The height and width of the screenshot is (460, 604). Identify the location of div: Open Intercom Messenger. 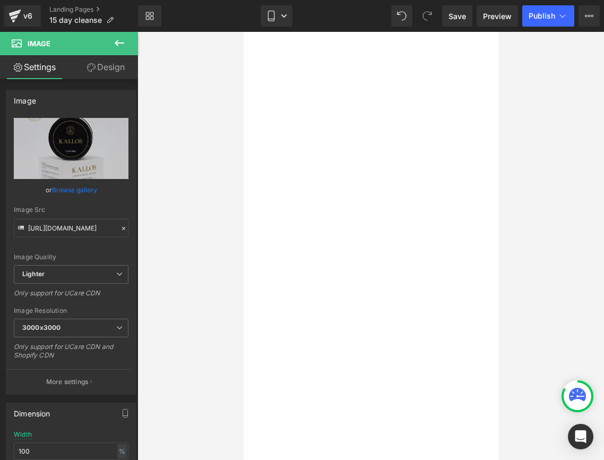
(581, 436).